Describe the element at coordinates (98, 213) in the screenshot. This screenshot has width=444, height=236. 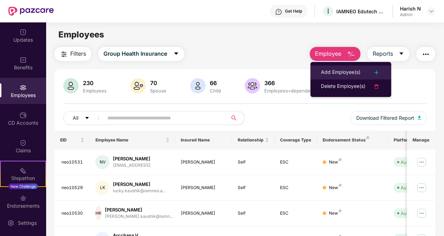
I see `div: HK` at that location.